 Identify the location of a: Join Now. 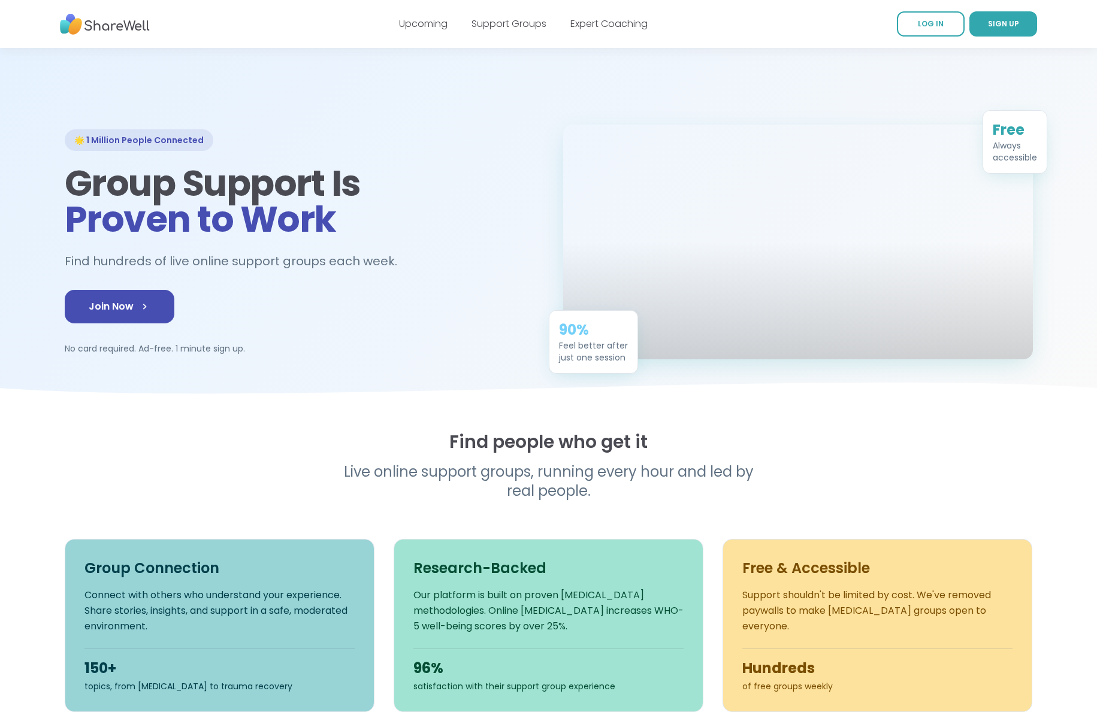
(119, 307).